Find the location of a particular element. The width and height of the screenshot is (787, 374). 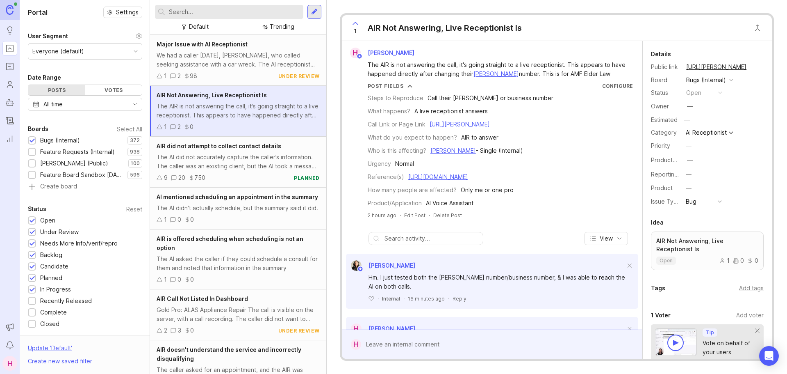

p: 100 is located at coordinates (135, 163).